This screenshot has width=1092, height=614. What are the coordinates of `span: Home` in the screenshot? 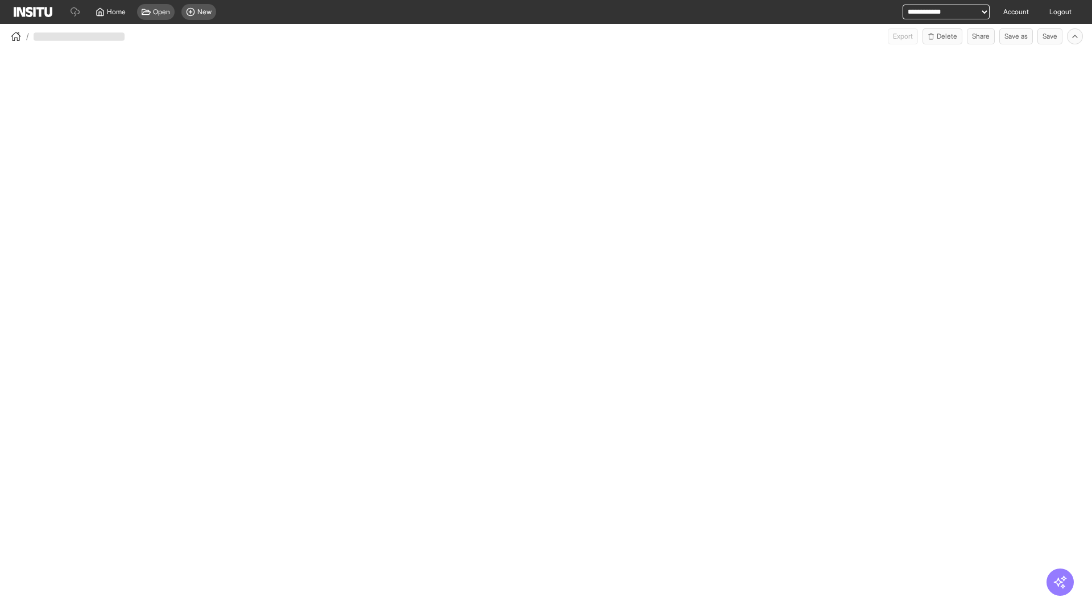 It's located at (116, 12).